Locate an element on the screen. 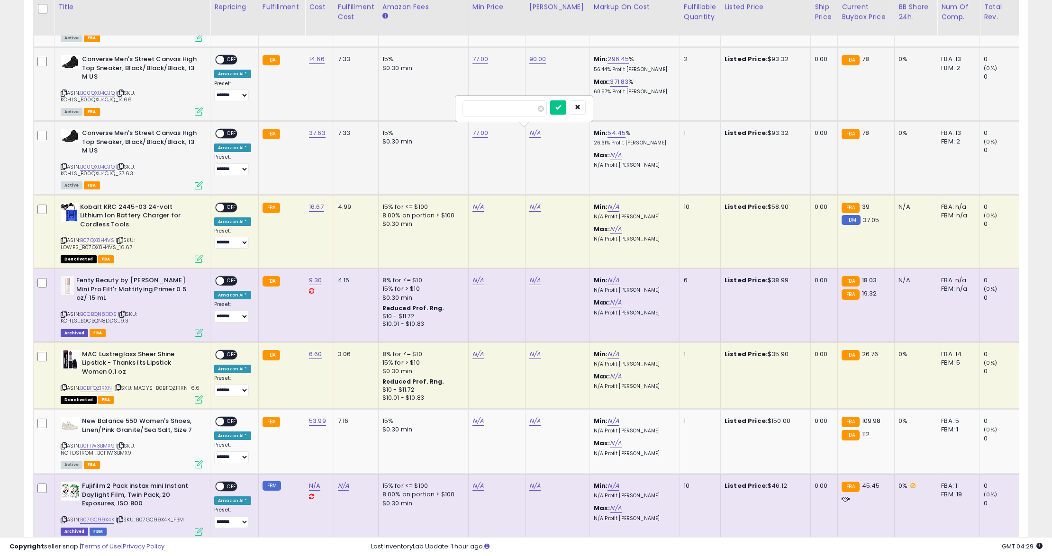 The height and width of the screenshot is (556, 1052). div: Listed Price is located at coordinates (766, 7).